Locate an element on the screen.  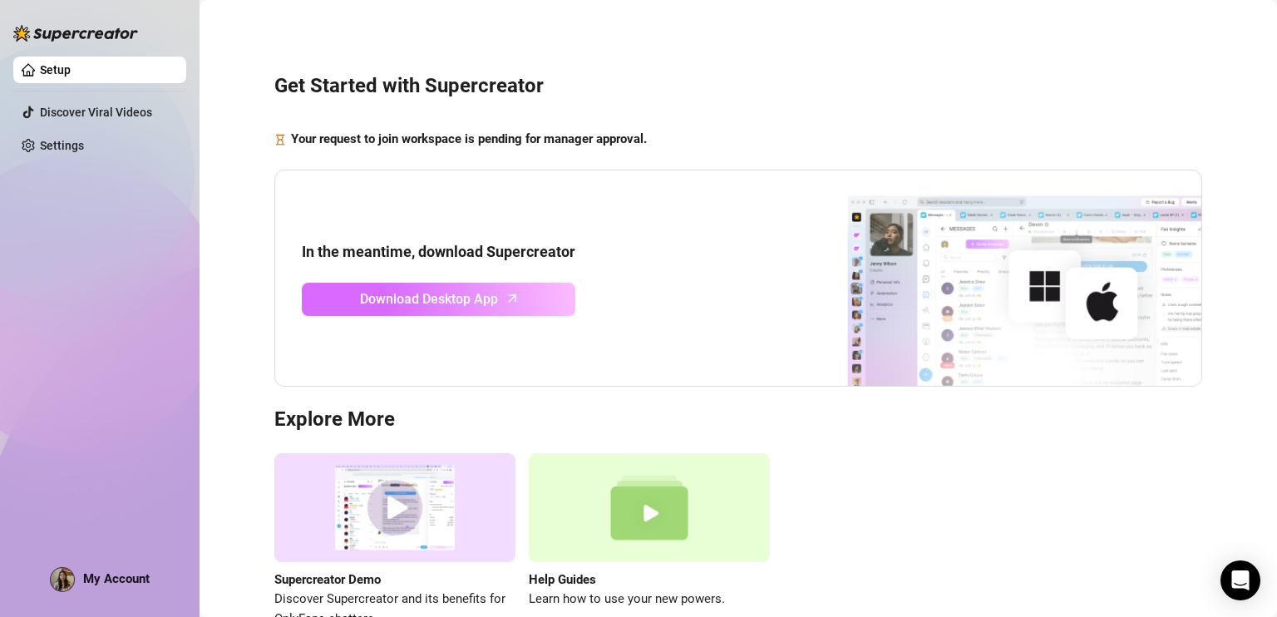
img: help guides is located at coordinates (649, 507).